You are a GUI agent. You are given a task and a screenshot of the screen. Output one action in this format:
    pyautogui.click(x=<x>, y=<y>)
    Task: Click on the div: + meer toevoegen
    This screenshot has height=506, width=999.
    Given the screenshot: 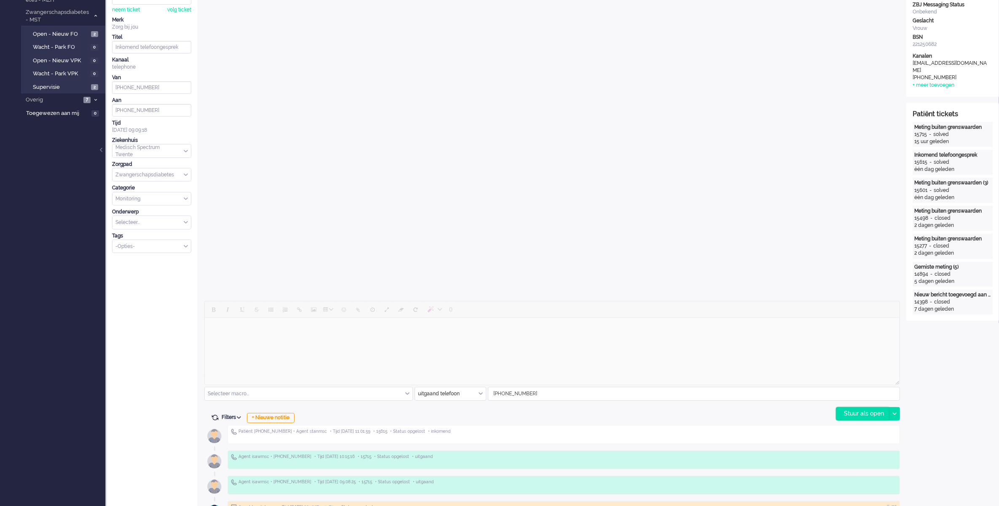 What is the action you would take?
    pyautogui.click(x=933, y=85)
    